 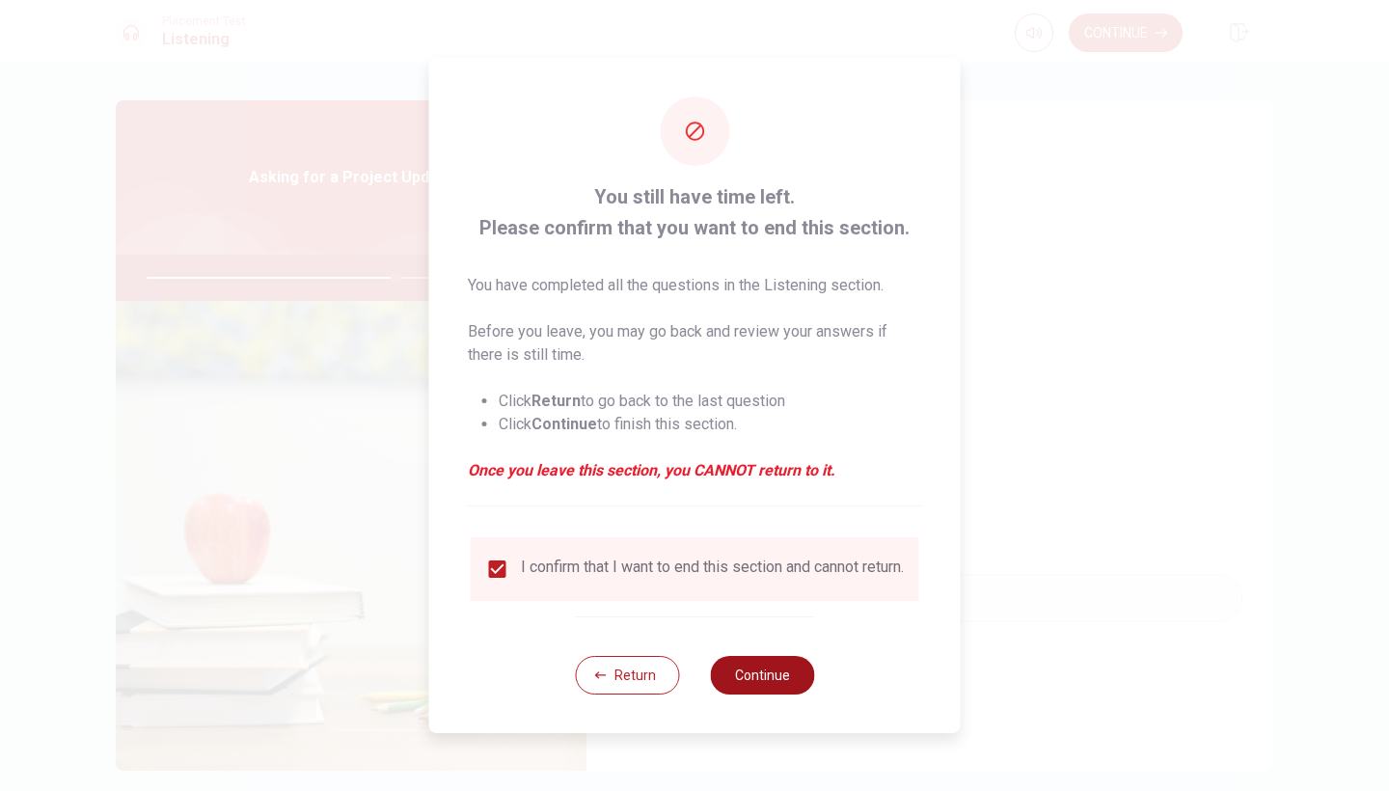 I want to click on p: Before you leave, you may go back and review your answers if there is still time., so click(x=695, y=343).